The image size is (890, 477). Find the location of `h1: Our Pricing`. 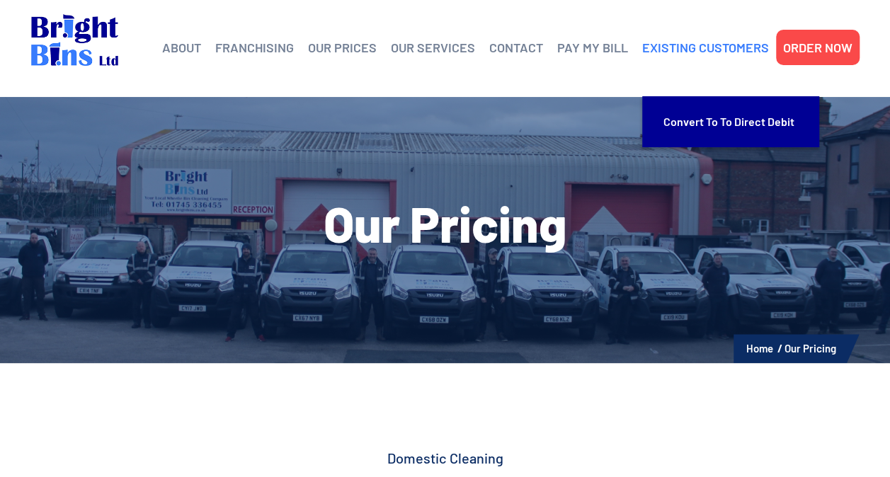

h1: Our Pricing is located at coordinates (445, 223).